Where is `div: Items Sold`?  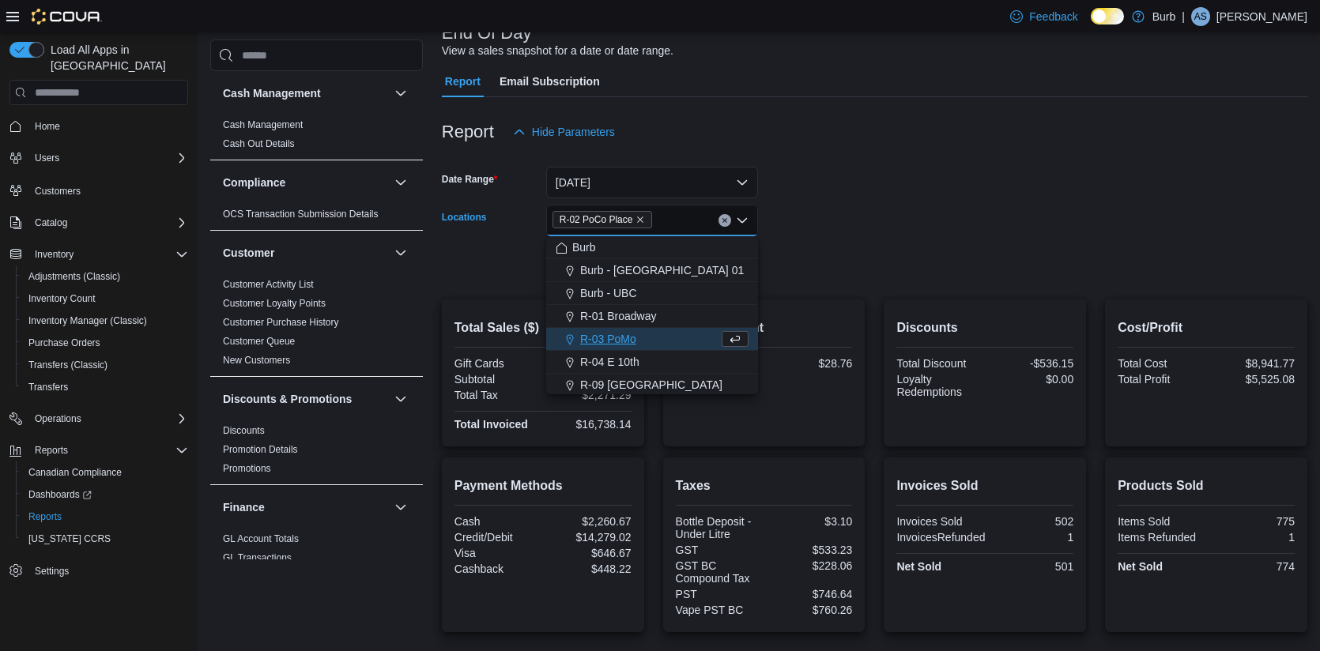 div: Items Sold is located at coordinates (1160, 521).